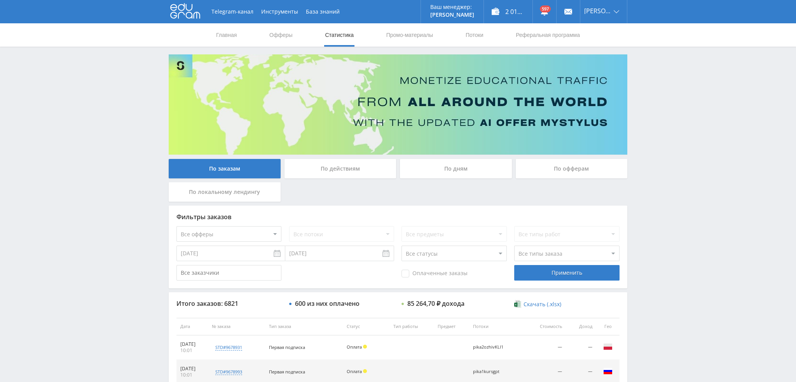  Describe the element at coordinates (229, 273) in the screenshot. I see `input: Все заказчики` at that location.